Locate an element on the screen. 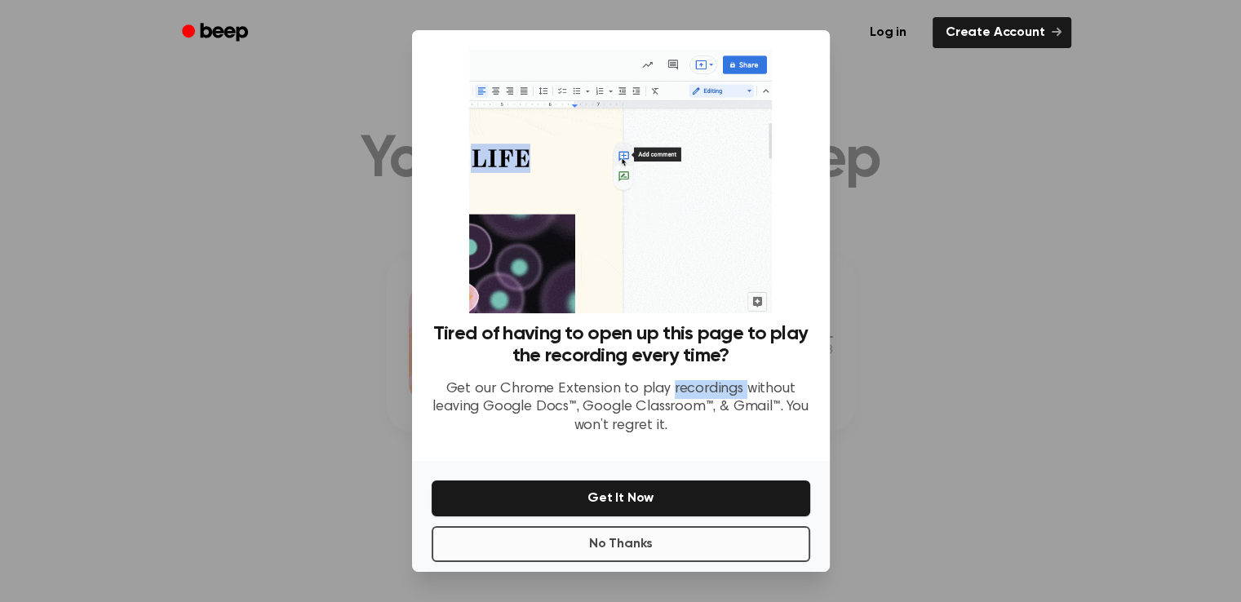 This screenshot has width=1241, height=602. img: Beep extension in action is located at coordinates (620, 181).